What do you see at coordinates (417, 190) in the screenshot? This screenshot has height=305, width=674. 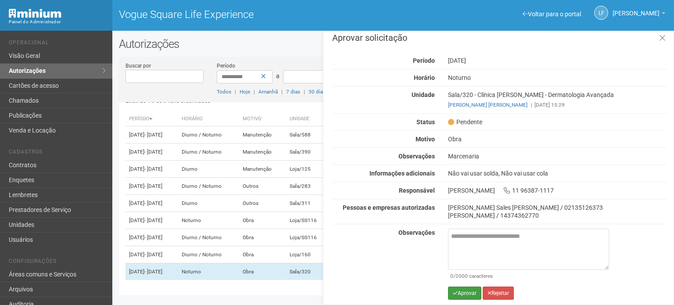 I see `strong: Responsável` at bounding box center [417, 190].